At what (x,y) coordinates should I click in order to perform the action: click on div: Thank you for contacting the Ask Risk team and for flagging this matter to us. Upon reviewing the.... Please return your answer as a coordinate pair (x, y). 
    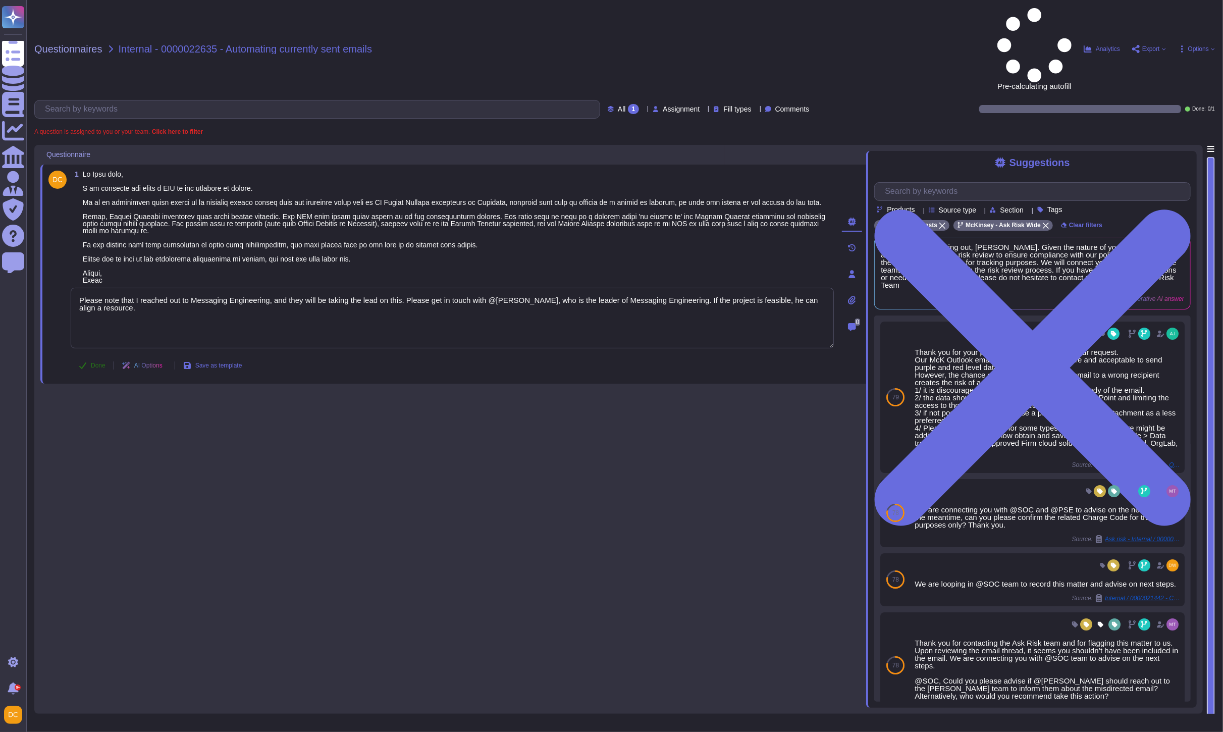
    Looking at the image, I should click on (1047, 669).